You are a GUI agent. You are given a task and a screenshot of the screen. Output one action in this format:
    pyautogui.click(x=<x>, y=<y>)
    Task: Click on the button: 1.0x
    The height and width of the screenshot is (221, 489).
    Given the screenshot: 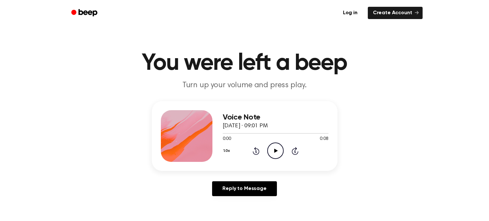 What is the action you would take?
    pyautogui.click(x=228, y=151)
    